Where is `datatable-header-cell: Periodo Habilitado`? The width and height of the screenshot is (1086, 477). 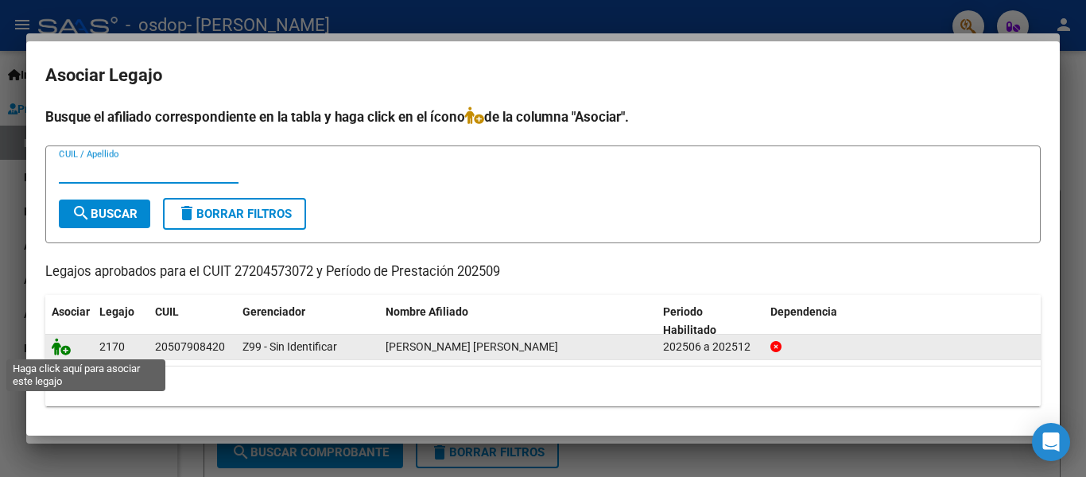
datatable-header-cell: Periodo Habilitado is located at coordinates (710, 321).